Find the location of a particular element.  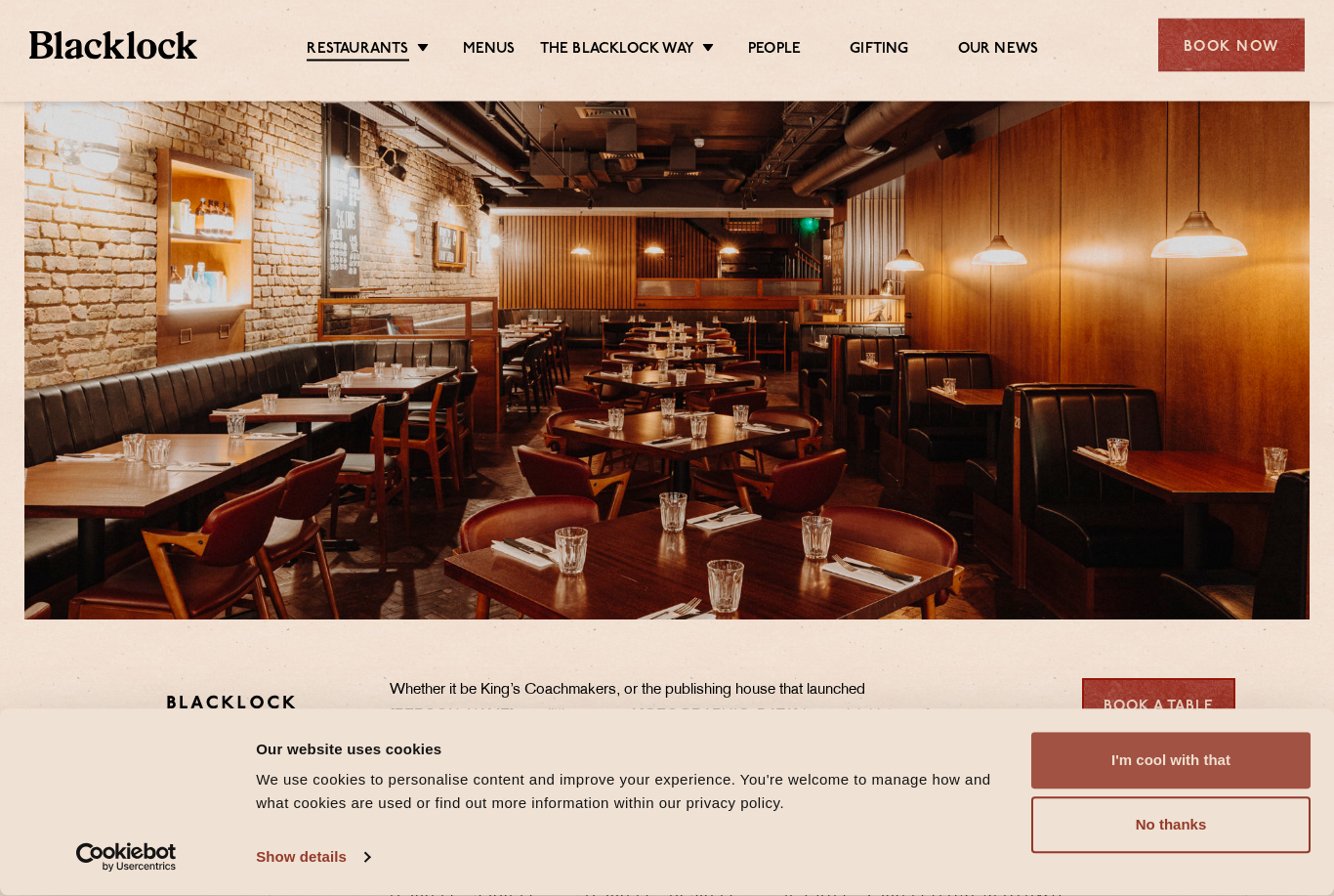

button: No thanks is located at coordinates (1171, 826).